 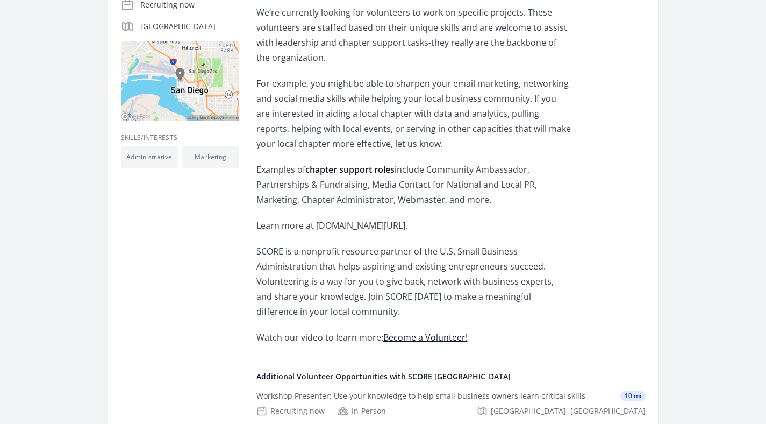 What do you see at coordinates (425, 337) in the screenshot?
I see `a: Become a Volunteer!` at bounding box center [425, 337].